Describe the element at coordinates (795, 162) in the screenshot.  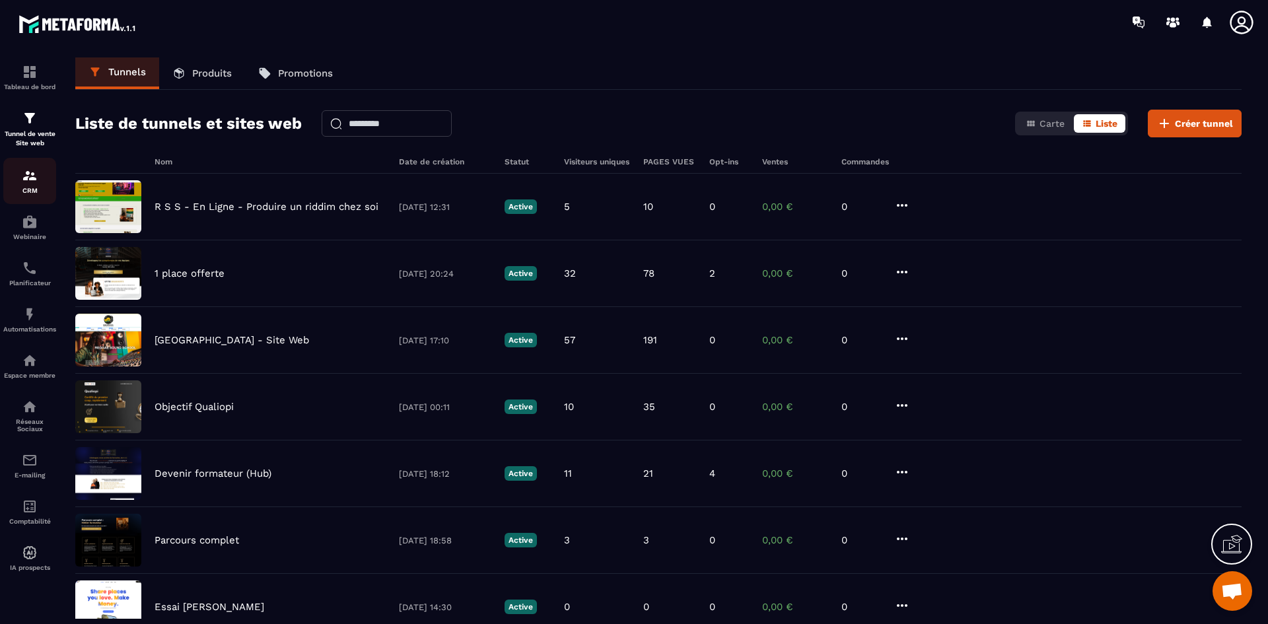
I see `h6: Ventes` at that location.